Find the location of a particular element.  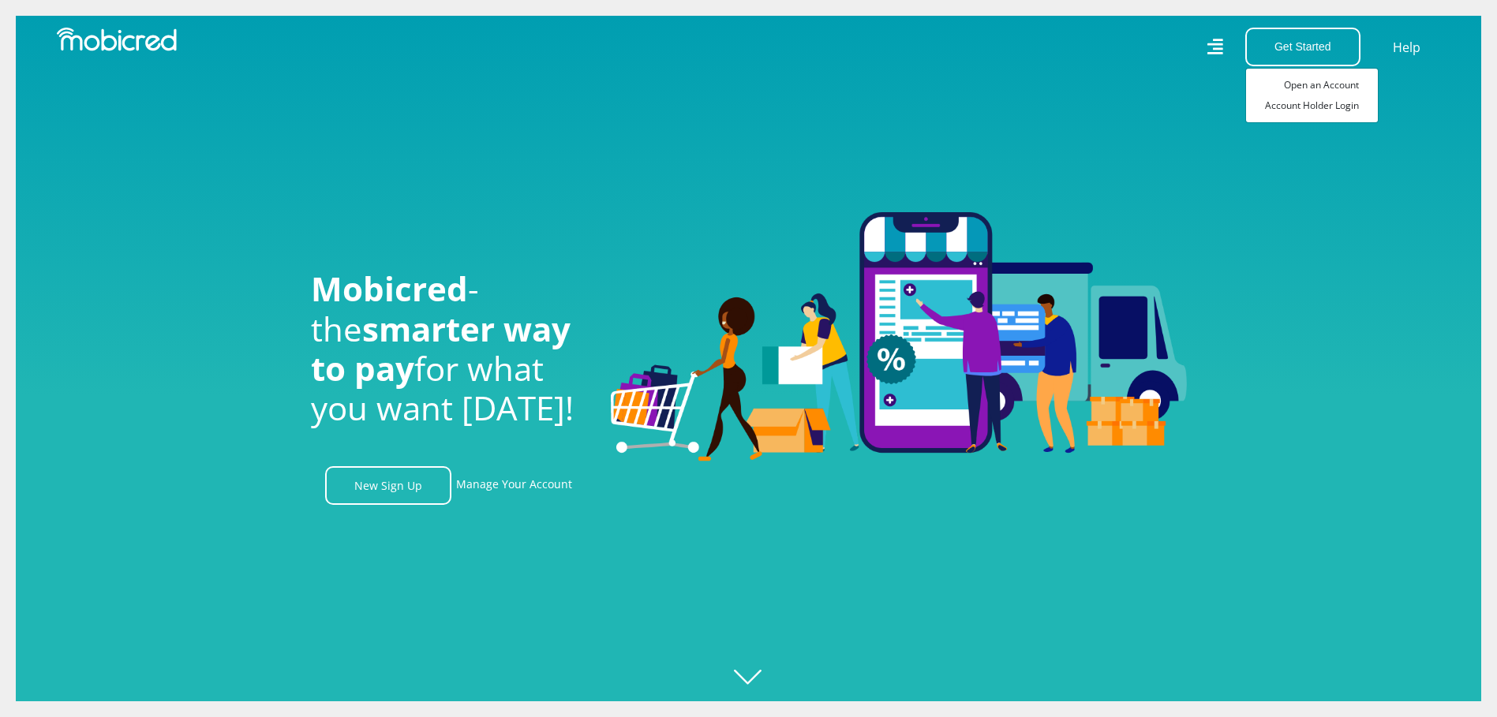

a: Account Holder Login is located at coordinates (1311, 106).